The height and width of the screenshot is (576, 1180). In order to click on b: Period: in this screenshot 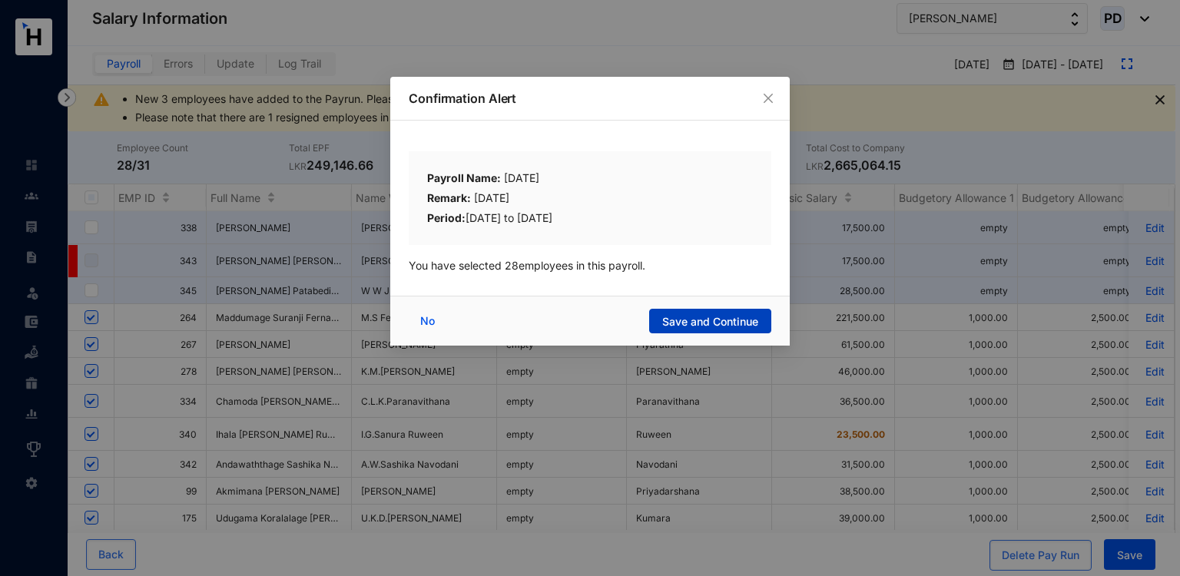, I will do `click(446, 217)`.